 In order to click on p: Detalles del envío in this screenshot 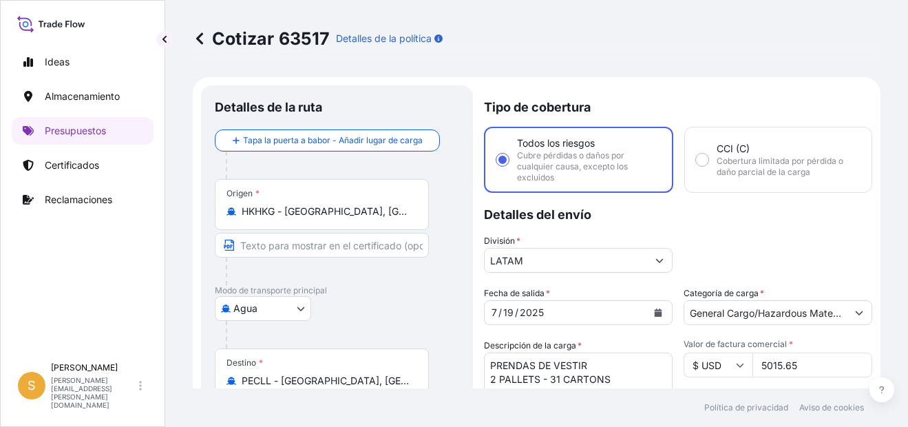, I will do `click(678, 213)`.